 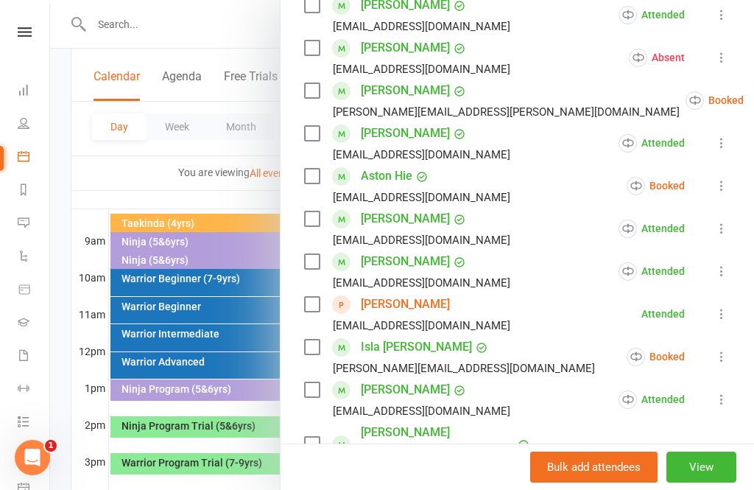 I want to click on button: Bulk add attendees, so click(x=594, y=467).